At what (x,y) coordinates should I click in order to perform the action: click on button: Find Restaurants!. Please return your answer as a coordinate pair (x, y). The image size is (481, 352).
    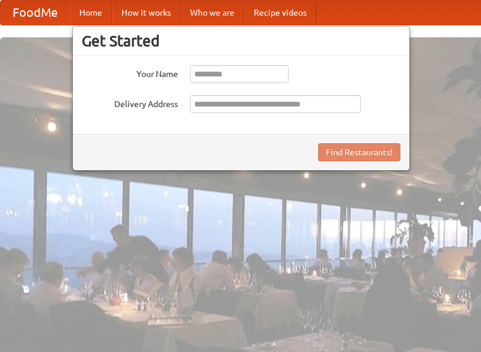
    Looking at the image, I should click on (359, 152).